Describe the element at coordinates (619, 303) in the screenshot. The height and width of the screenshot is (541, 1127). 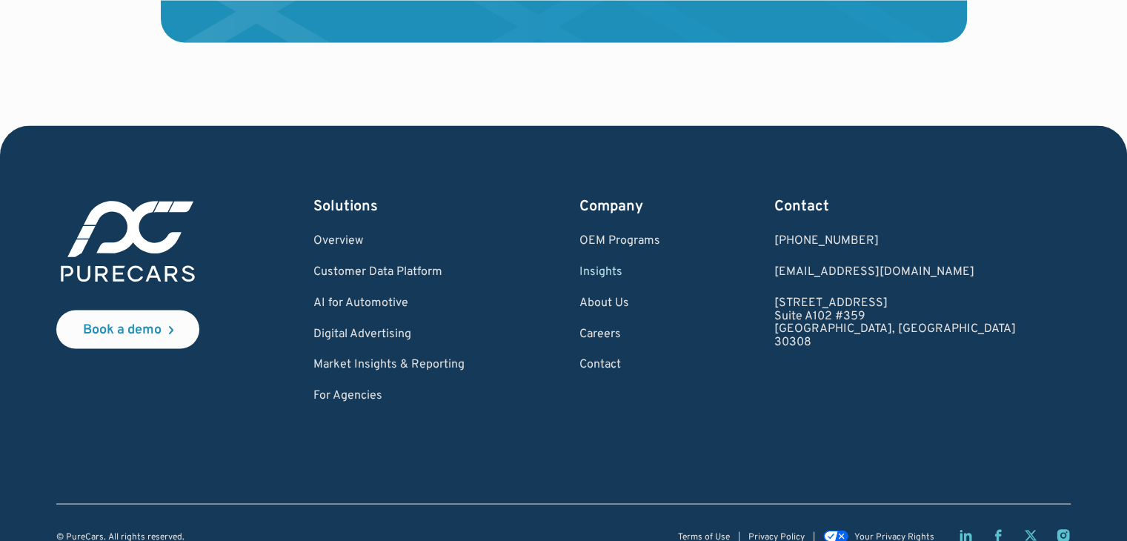
I see `a: About Us` at that location.